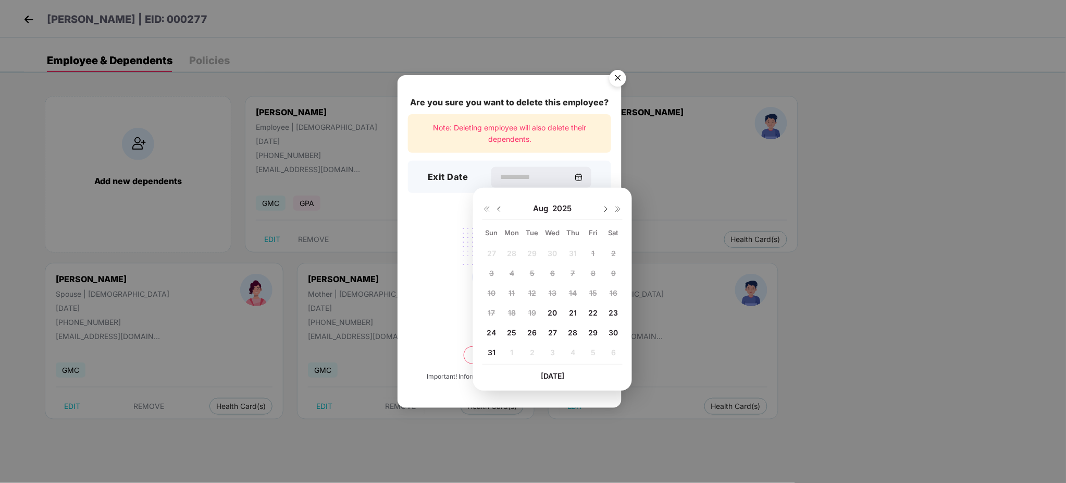  What do you see at coordinates (492, 332) in the screenshot?
I see `span: 24` at bounding box center [492, 332].